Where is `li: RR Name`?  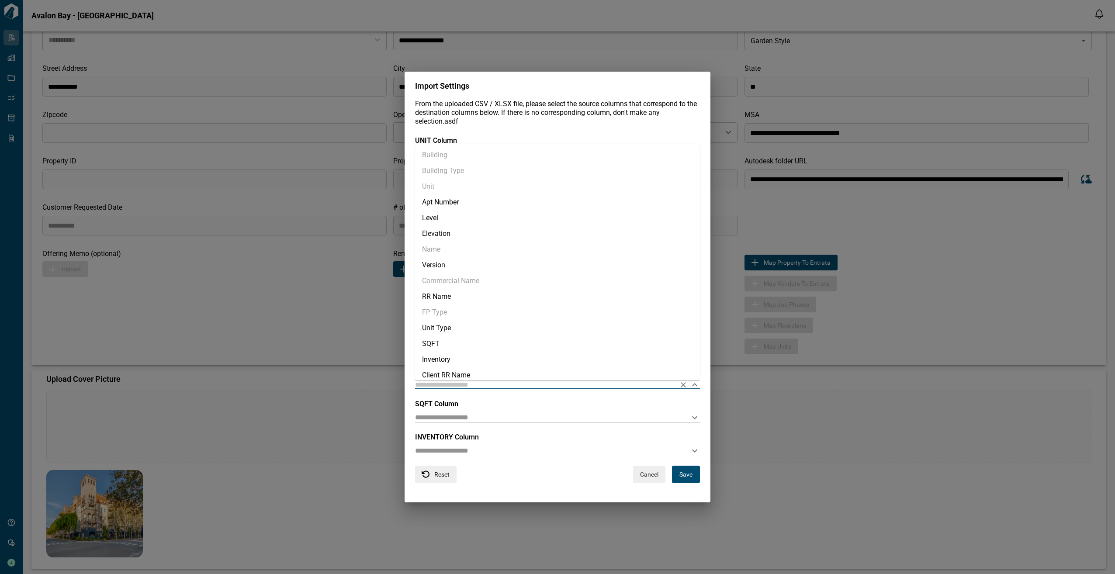
li: RR Name is located at coordinates (557, 297).